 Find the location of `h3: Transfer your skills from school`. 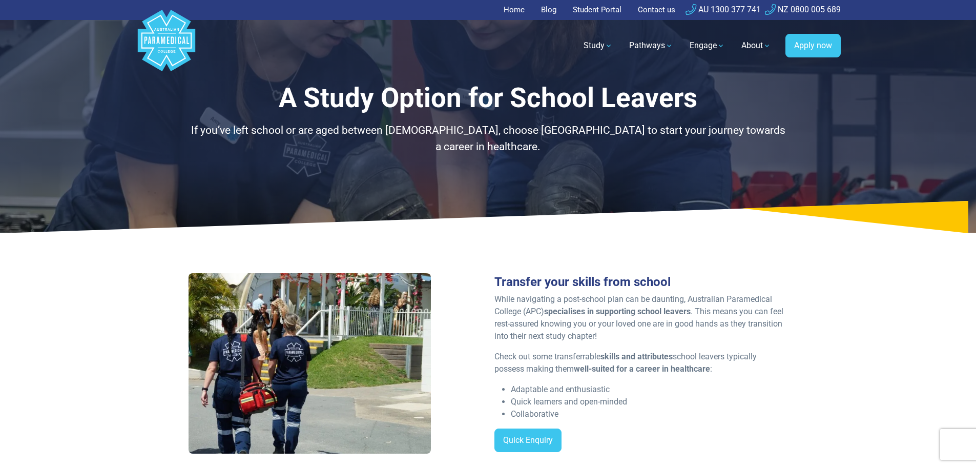

h3: Transfer your skills from school is located at coordinates (641, 282).